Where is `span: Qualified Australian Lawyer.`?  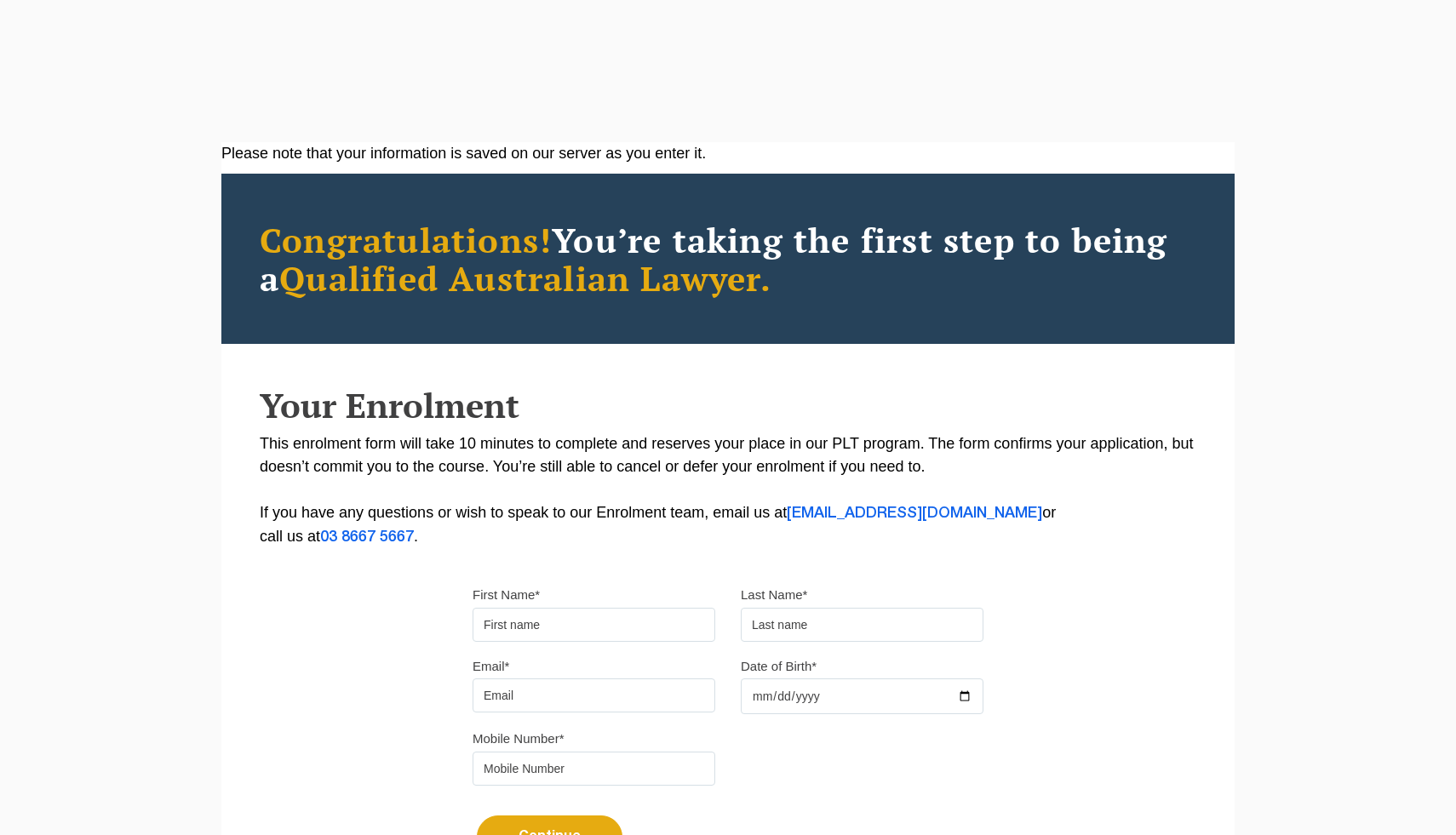
span: Qualified Australian Lawyer. is located at coordinates (526, 278).